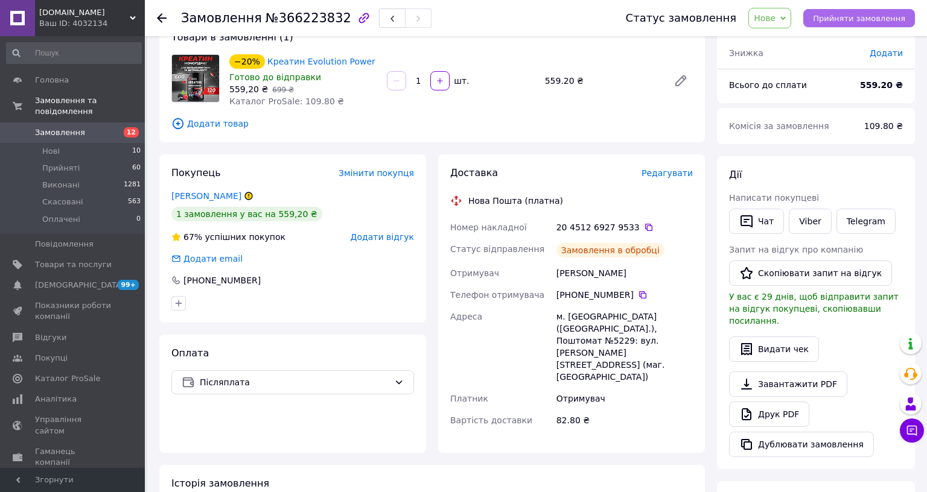  I want to click on span: №366223832, so click(308, 18).